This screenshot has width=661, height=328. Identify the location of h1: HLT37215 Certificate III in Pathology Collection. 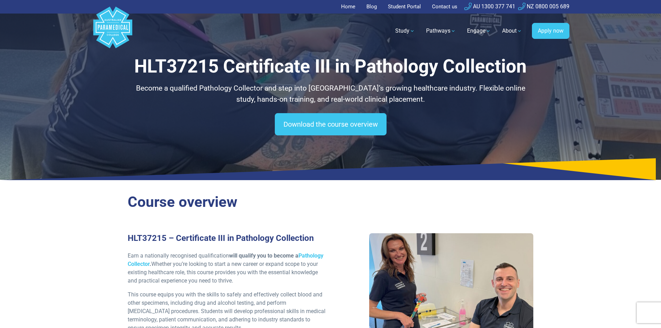
(331, 66).